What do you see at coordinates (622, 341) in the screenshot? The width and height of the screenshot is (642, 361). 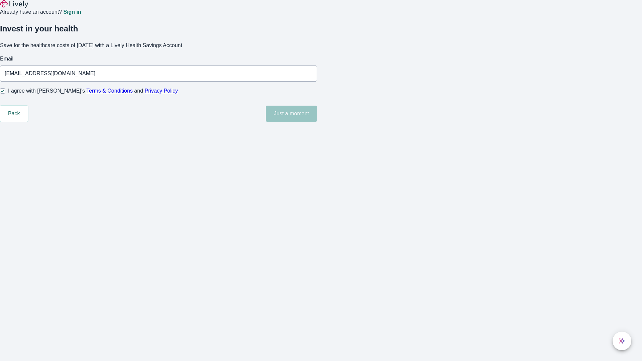 I see `button: chat` at bounding box center [622, 341].